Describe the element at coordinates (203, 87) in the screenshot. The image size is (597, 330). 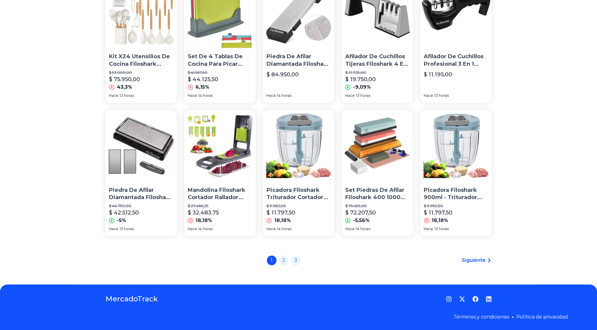
I see `p: 6,15%` at that location.